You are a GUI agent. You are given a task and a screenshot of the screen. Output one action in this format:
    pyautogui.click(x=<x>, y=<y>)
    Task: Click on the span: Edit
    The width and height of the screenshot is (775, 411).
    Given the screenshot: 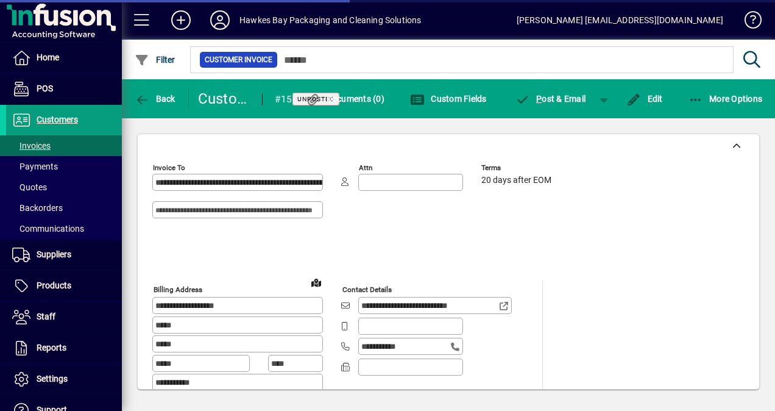 What is the action you would take?
    pyautogui.click(x=645, y=99)
    